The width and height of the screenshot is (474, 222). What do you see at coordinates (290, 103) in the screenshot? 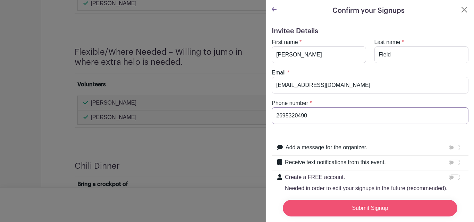
I see `label: Phone number` at bounding box center [290, 103].